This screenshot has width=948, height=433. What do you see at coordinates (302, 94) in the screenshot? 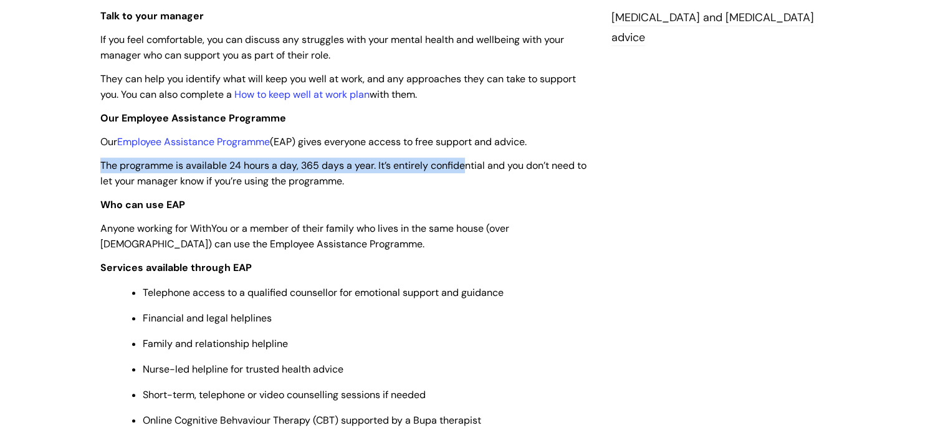
I see `a: How to keep well at work plan` at bounding box center [302, 94].